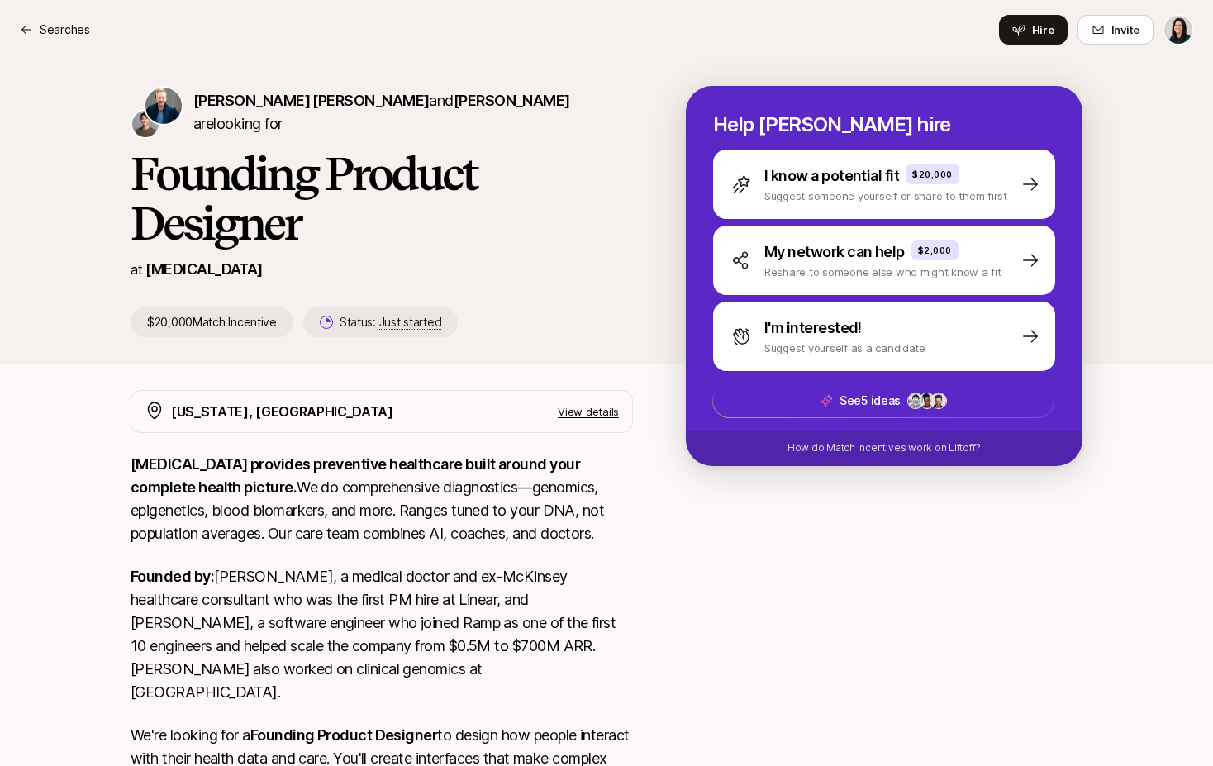 This screenshot has width=1213, height=766. Describe the element at coordinates (382, 198) in the screenshot. I see `h1: Founding Product Designer` at that location.